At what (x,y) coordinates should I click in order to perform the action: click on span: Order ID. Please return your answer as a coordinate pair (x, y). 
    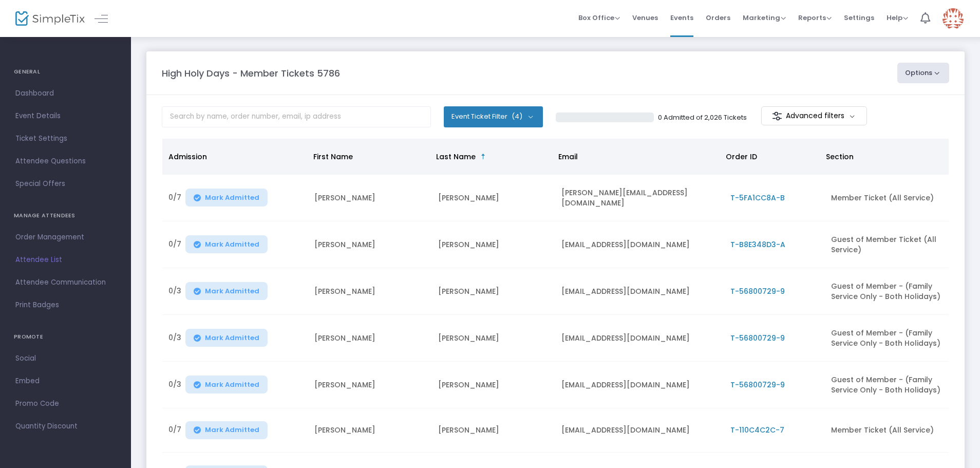
    Looking at the image, I should click on (742, 157).